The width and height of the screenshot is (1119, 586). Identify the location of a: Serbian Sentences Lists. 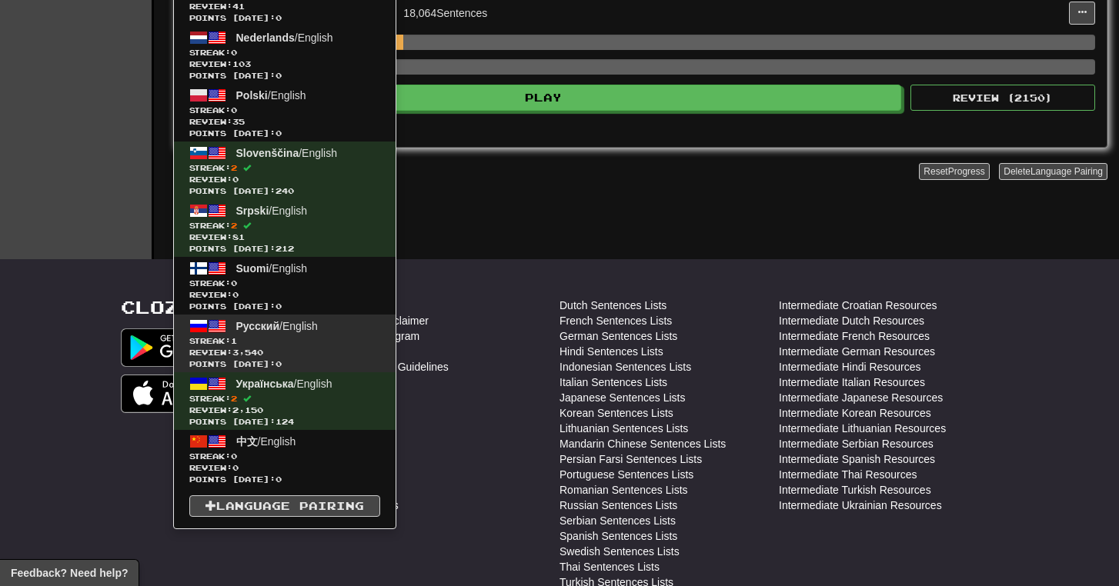
(617, 521).